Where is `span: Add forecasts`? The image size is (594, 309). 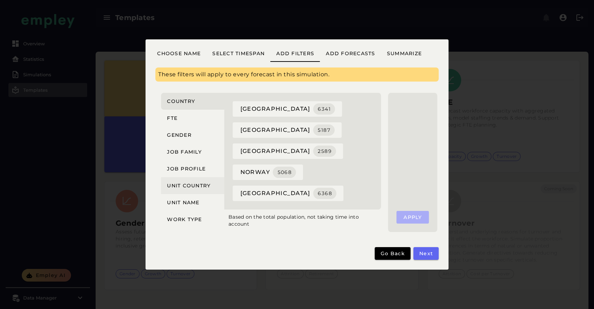 span: Add forecasts is located at coordinates (350, 53).